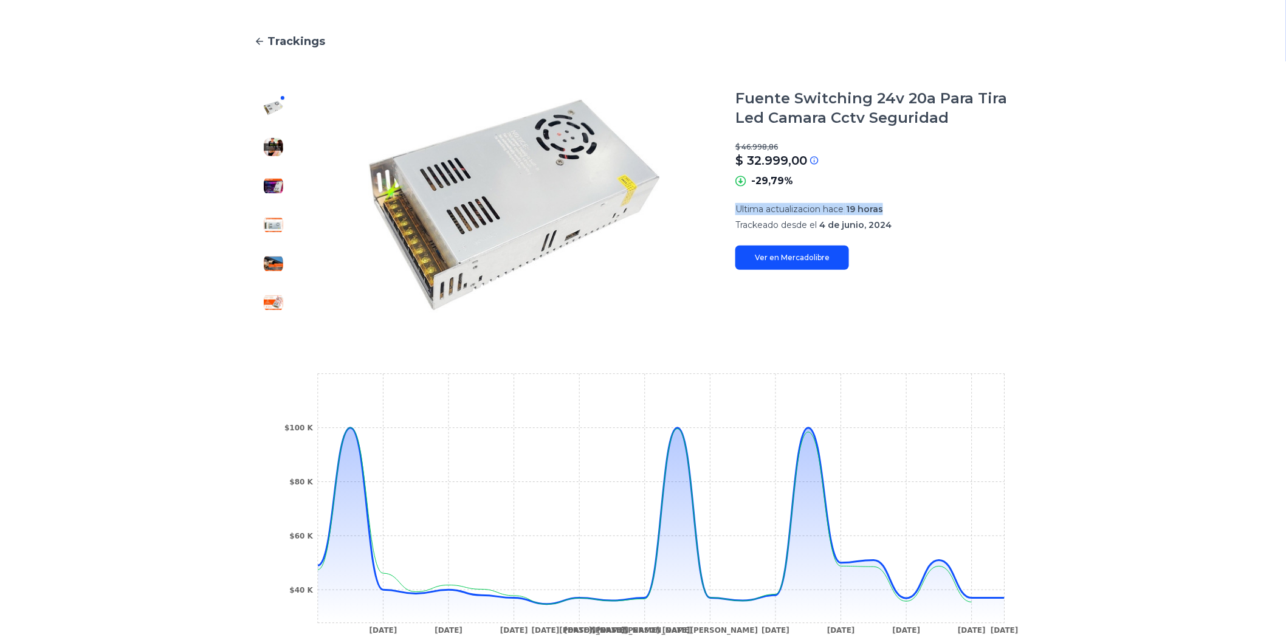 The height and width of the screenshot is (637, 1286). I want to click on p: $ 46.998,86, so click(884, 147).